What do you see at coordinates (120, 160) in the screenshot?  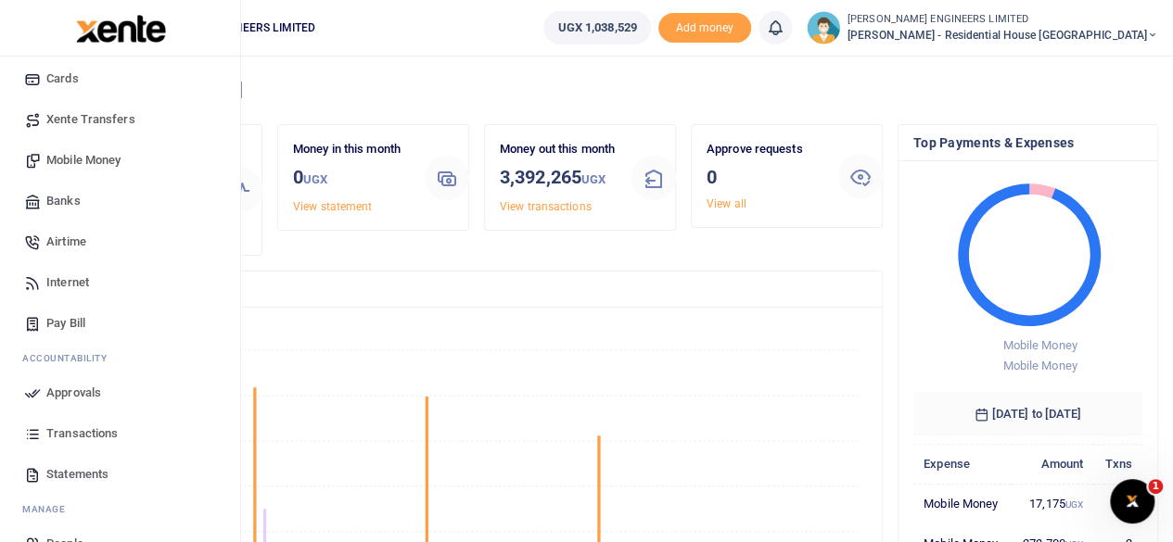 I see `a: Mobile Money` at bounding box center [120, 160].